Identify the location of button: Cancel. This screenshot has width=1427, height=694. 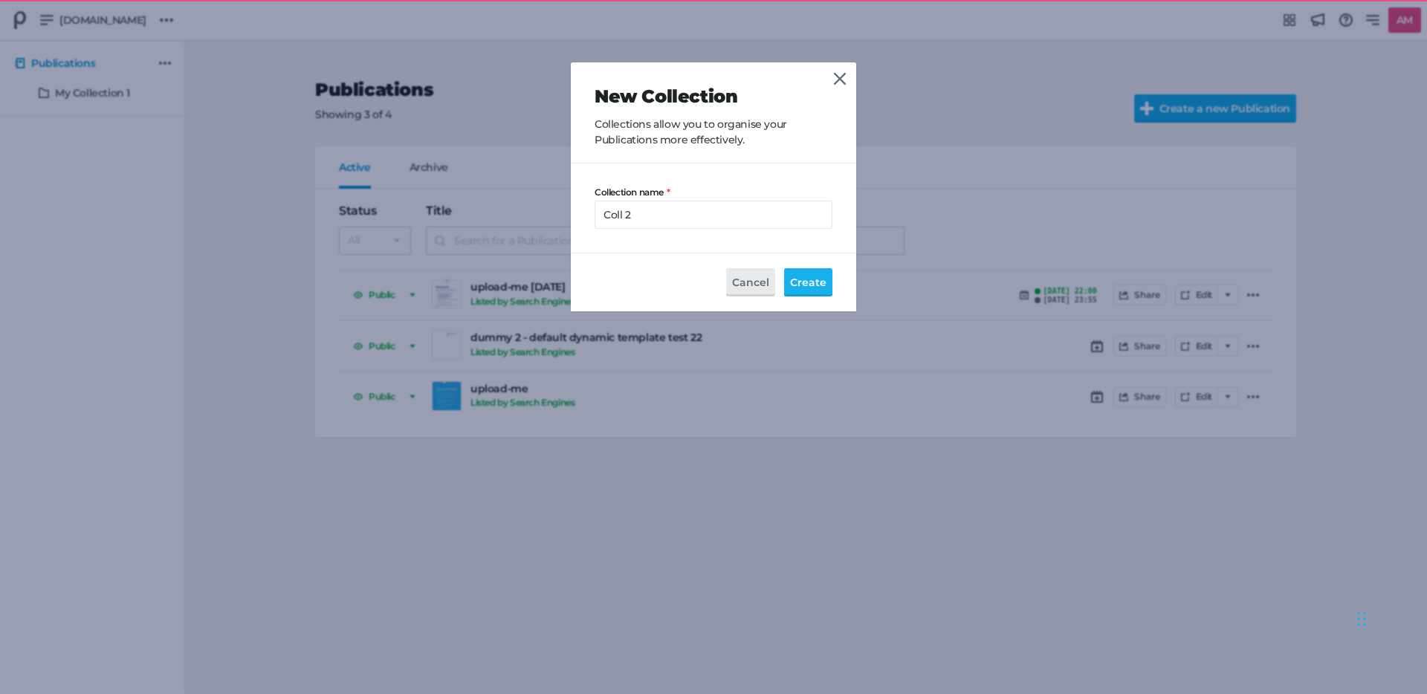
(751, 282).